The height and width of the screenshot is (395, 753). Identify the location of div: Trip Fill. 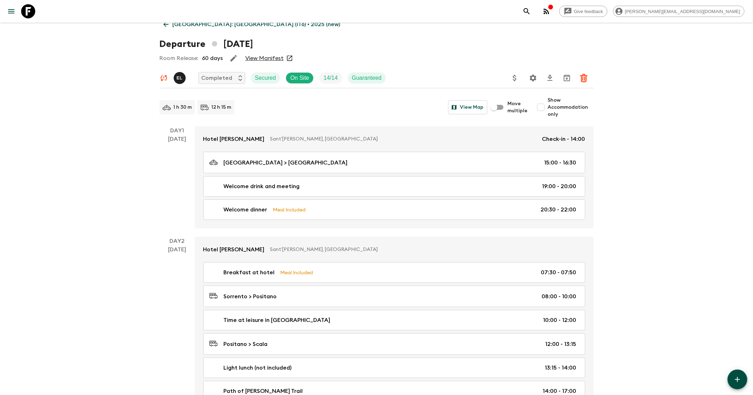
(331, 78).